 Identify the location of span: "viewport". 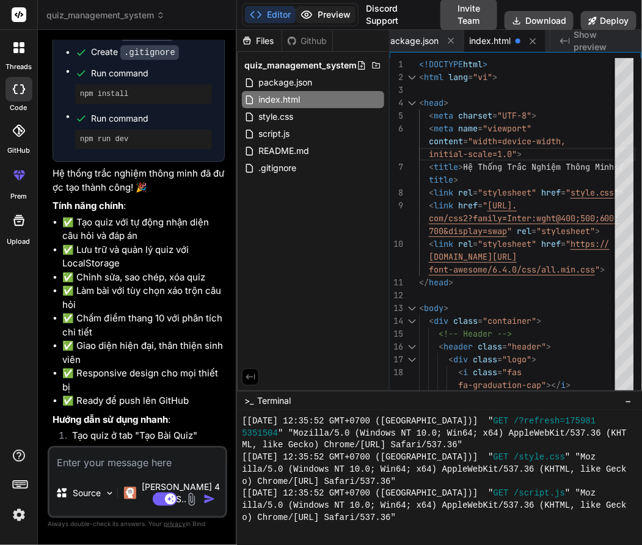
(507, 128).